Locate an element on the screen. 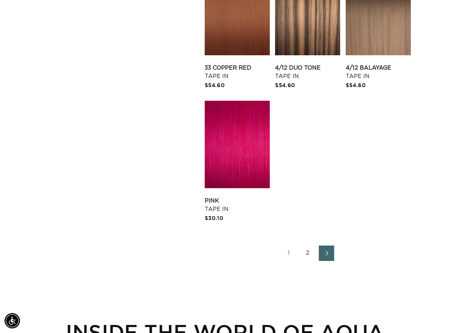  a: 4/12 Balayage Tape In is located at coordinates (378, 72).